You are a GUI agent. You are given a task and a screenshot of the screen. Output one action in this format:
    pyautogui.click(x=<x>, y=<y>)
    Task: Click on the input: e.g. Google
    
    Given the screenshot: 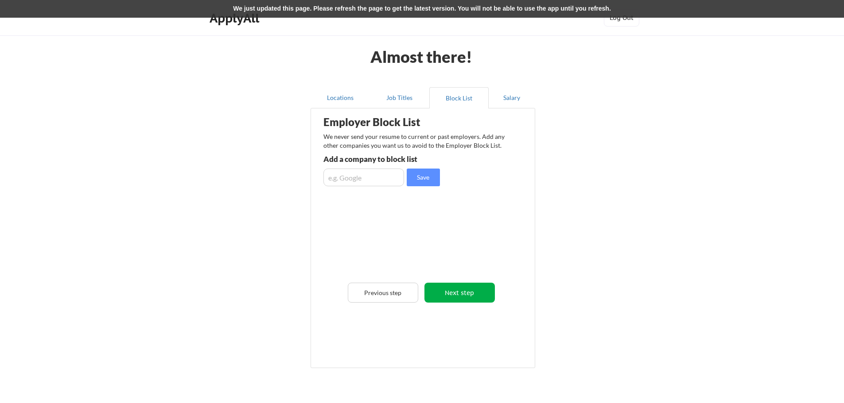 What is the action you would take?
    pyautogui.click(x=364, y=178)
    